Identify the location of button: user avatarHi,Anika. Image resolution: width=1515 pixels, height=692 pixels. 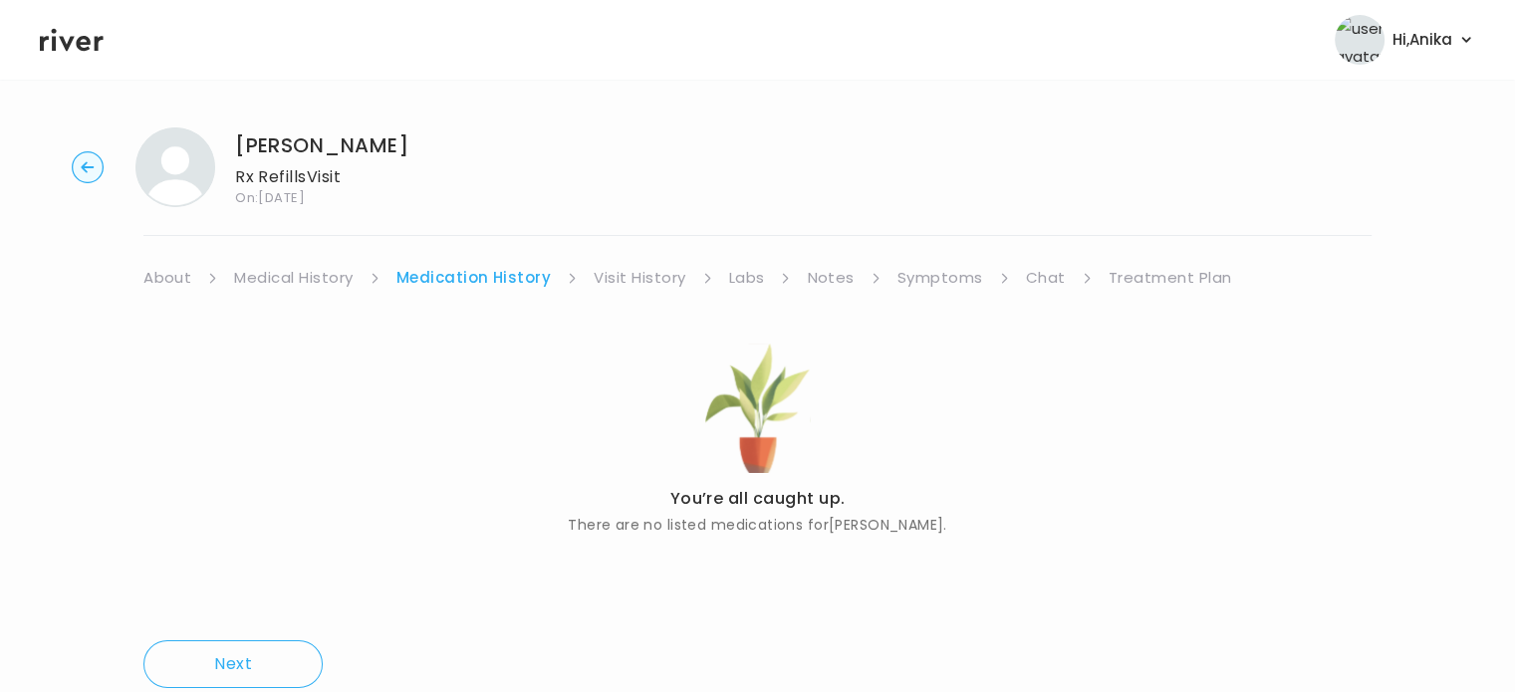
(1405, 40).